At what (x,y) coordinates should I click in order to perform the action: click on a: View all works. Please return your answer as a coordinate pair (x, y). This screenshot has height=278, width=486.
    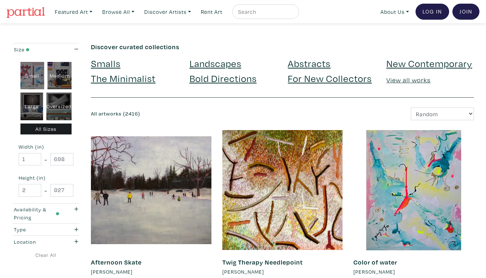
    Looking at the image, I should click on (408, 80).